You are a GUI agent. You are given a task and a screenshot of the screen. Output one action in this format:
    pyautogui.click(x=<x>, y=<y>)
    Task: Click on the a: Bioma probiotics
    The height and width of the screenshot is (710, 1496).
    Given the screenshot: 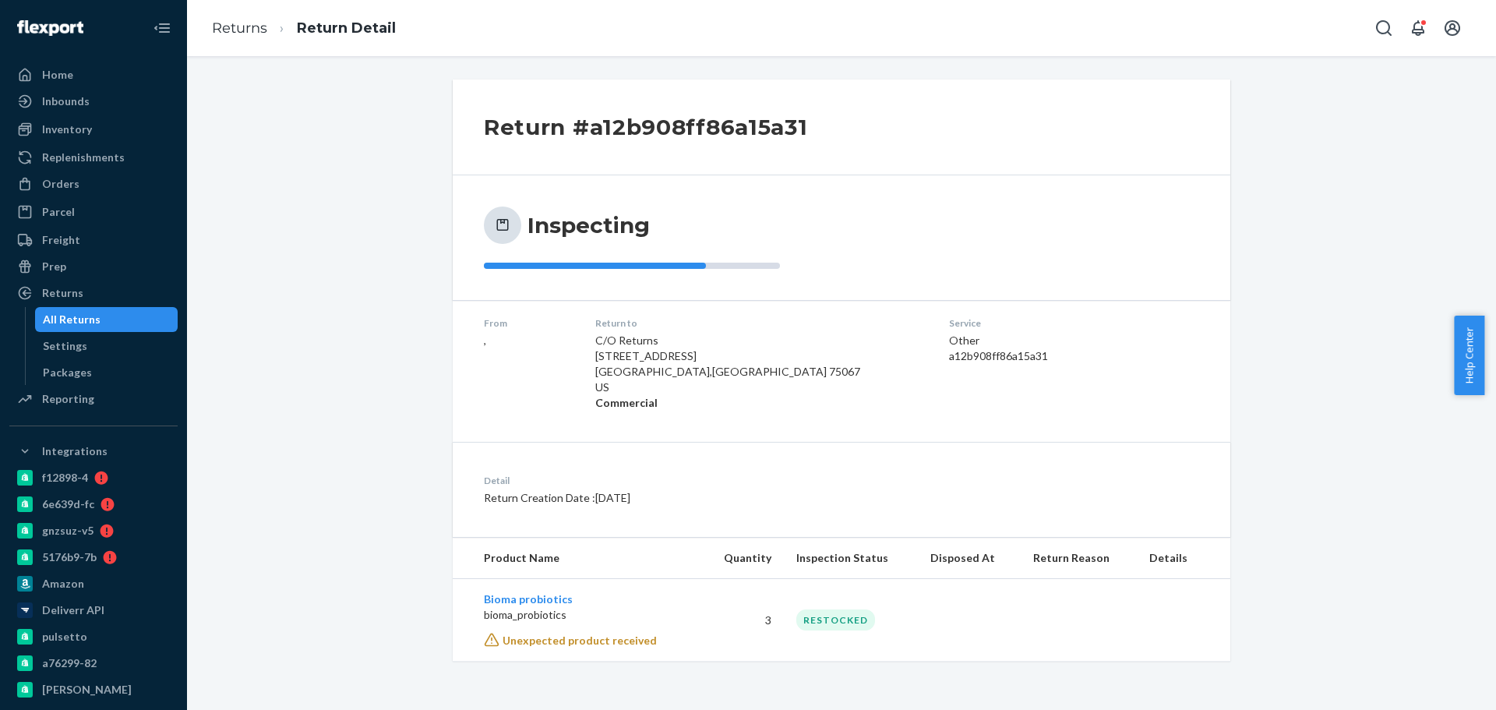 What is the action you would take?
    pyautogui.click(x=528, y=599)
    